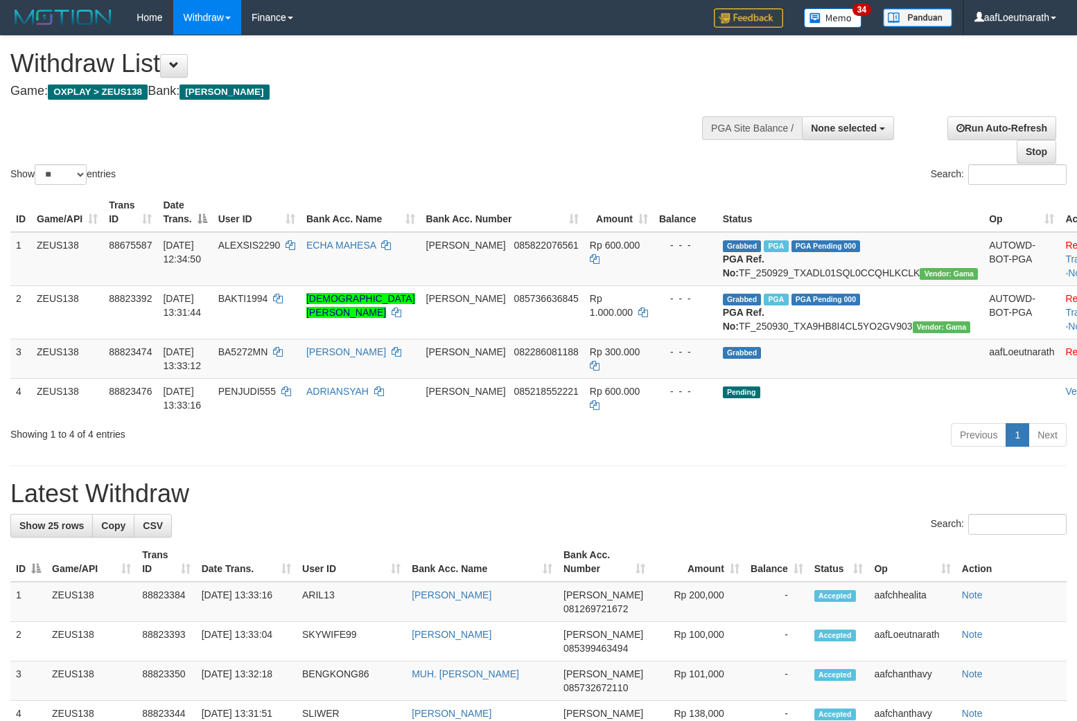 The image size is (1077, 721). I want to click on td: 4, so click(21, 398).